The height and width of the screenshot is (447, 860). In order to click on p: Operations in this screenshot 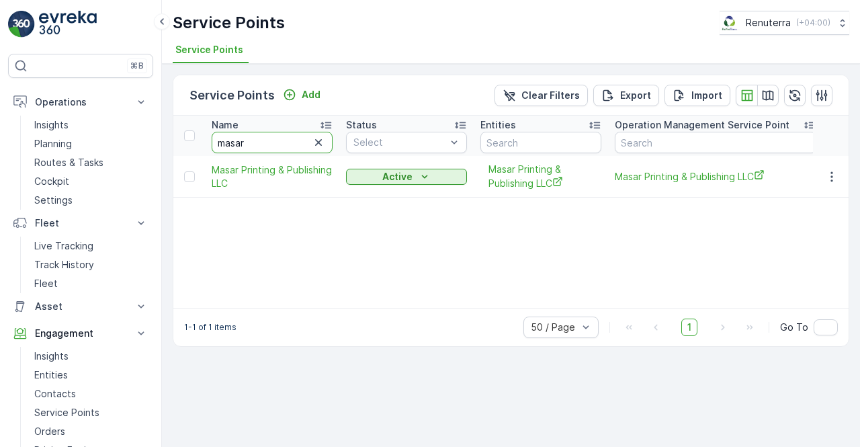, I will do `click(81, 102)`.